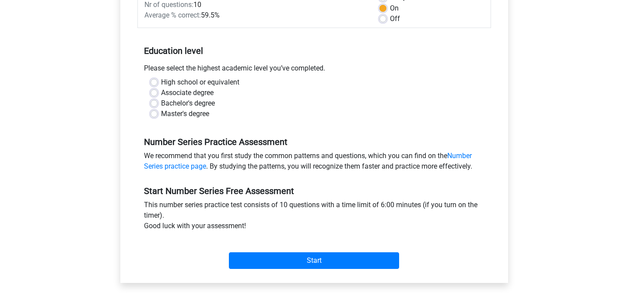 This screenshot has height=293, width=628. Describe the element at coordinates (255, 15) in the screenshot. I see `div: 59.5%` at that location.